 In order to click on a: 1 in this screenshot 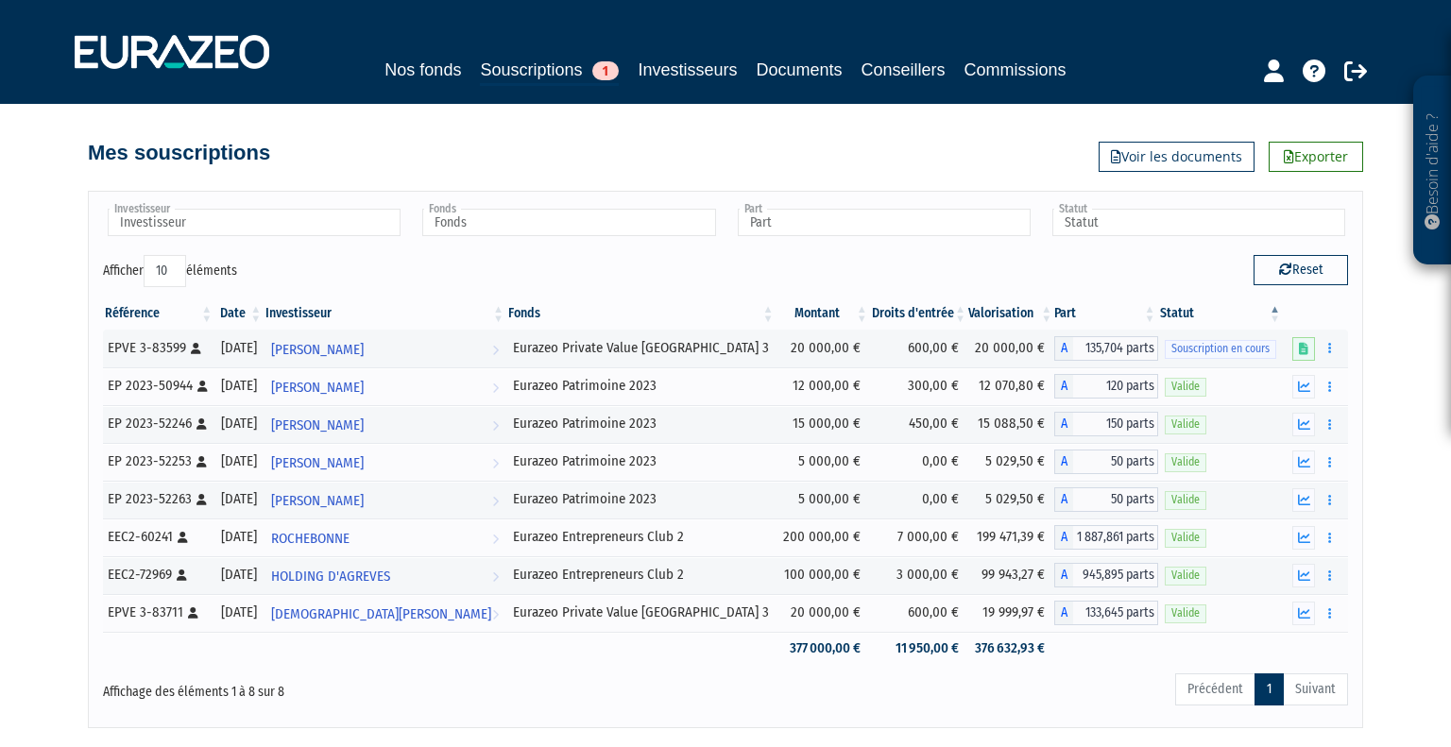, I will do `click(1268, 689)`.